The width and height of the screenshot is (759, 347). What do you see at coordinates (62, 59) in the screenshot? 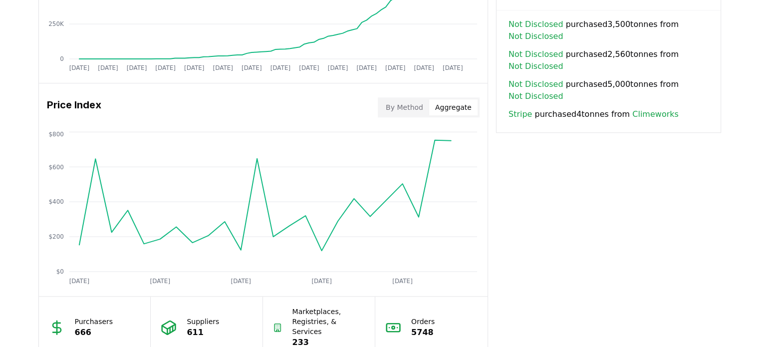
I see `tspan: 0` at bounding box center [62, 59].